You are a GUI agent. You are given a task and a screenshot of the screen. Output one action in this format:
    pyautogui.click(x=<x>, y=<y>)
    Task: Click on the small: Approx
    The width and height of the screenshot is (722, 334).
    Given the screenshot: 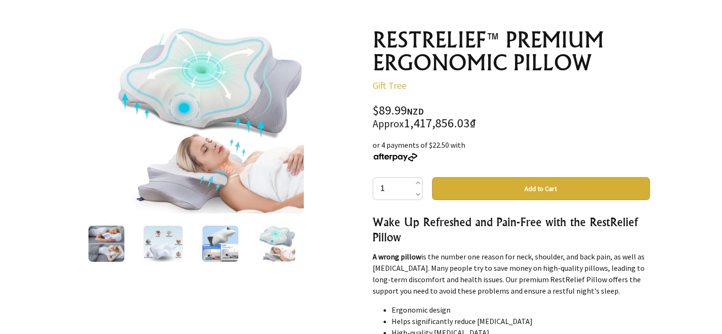 What is the action you would take?
    pyautogui.click(x=388, y=123)
    